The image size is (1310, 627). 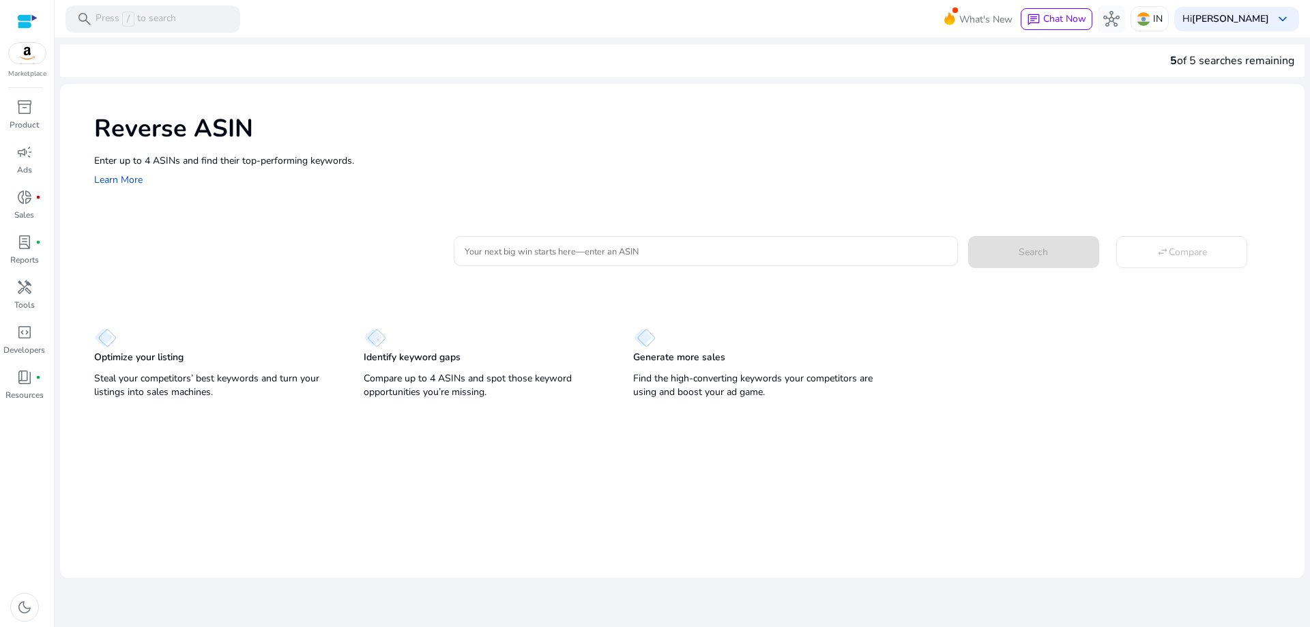 I want to click on p: IN, so click(x=1158, y=18).